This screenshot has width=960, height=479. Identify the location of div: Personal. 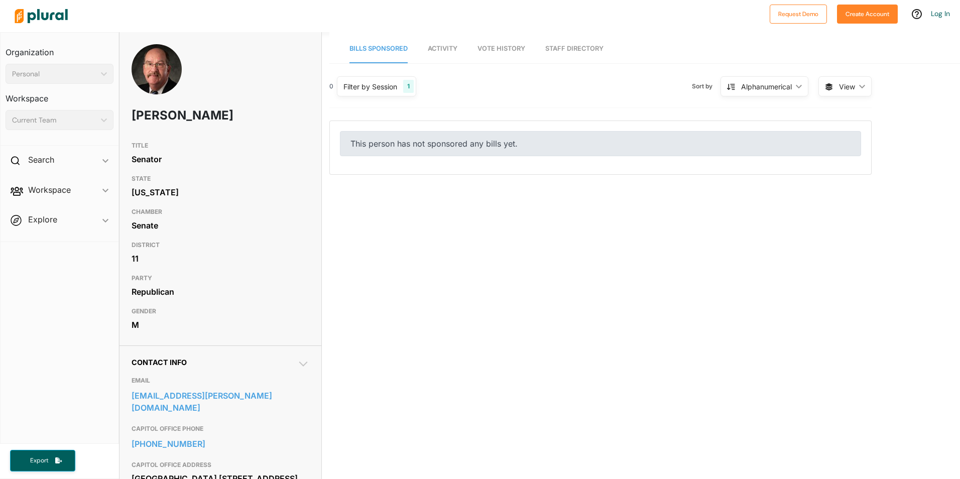
(54, 74).